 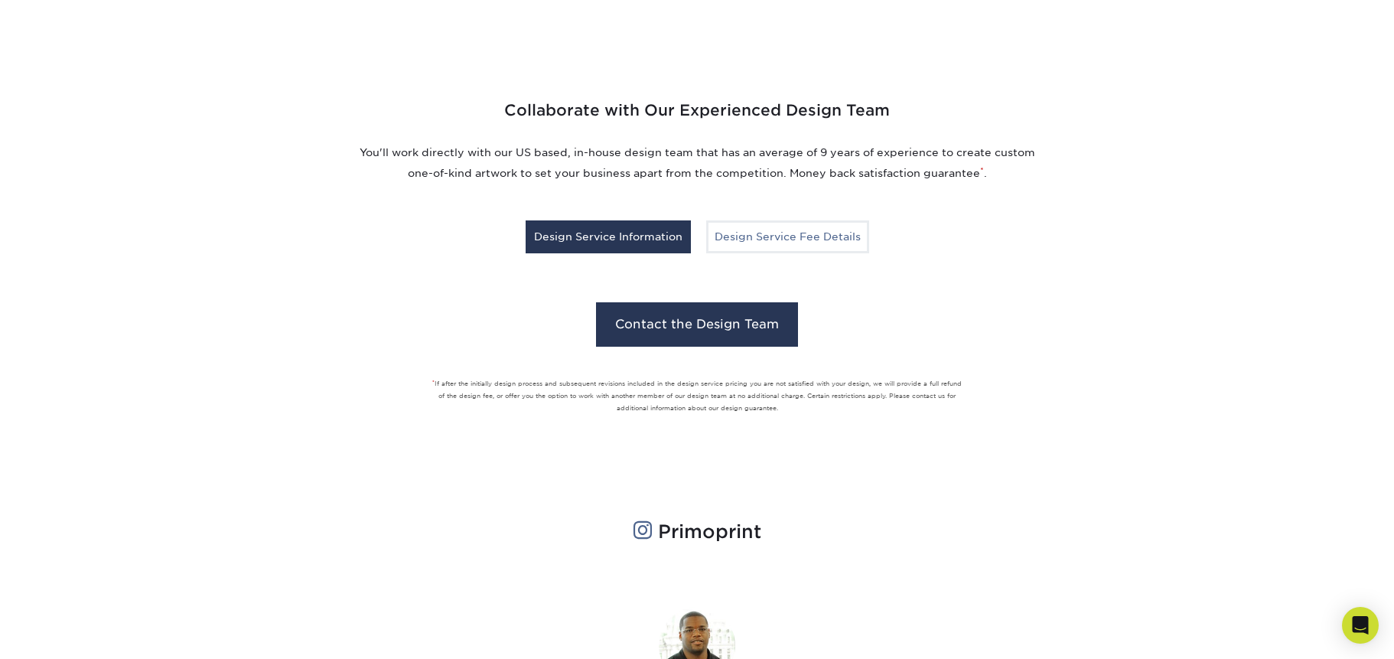 What do you see at coordinates (697, 531) in the screenshot?
I see `a: Primoprint` at bounding box center [697, 531].